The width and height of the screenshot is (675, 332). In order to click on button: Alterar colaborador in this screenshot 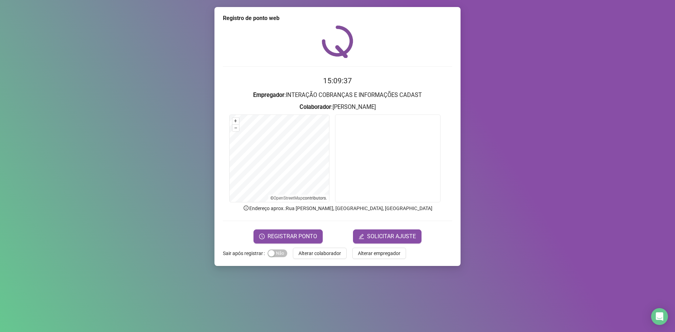, I will do `click(320, 254)`.